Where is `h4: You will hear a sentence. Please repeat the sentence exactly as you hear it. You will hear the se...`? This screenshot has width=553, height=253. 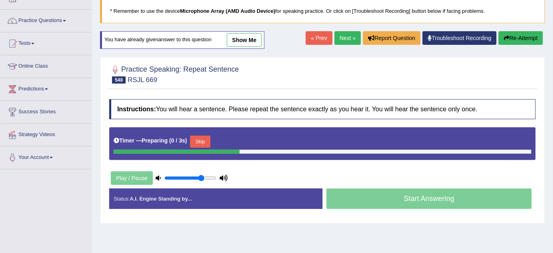
h4: You will hear a sentence. Please repeat the sentence exactly as you hear it. You will hear the se... is located at coordinates (323, 109).